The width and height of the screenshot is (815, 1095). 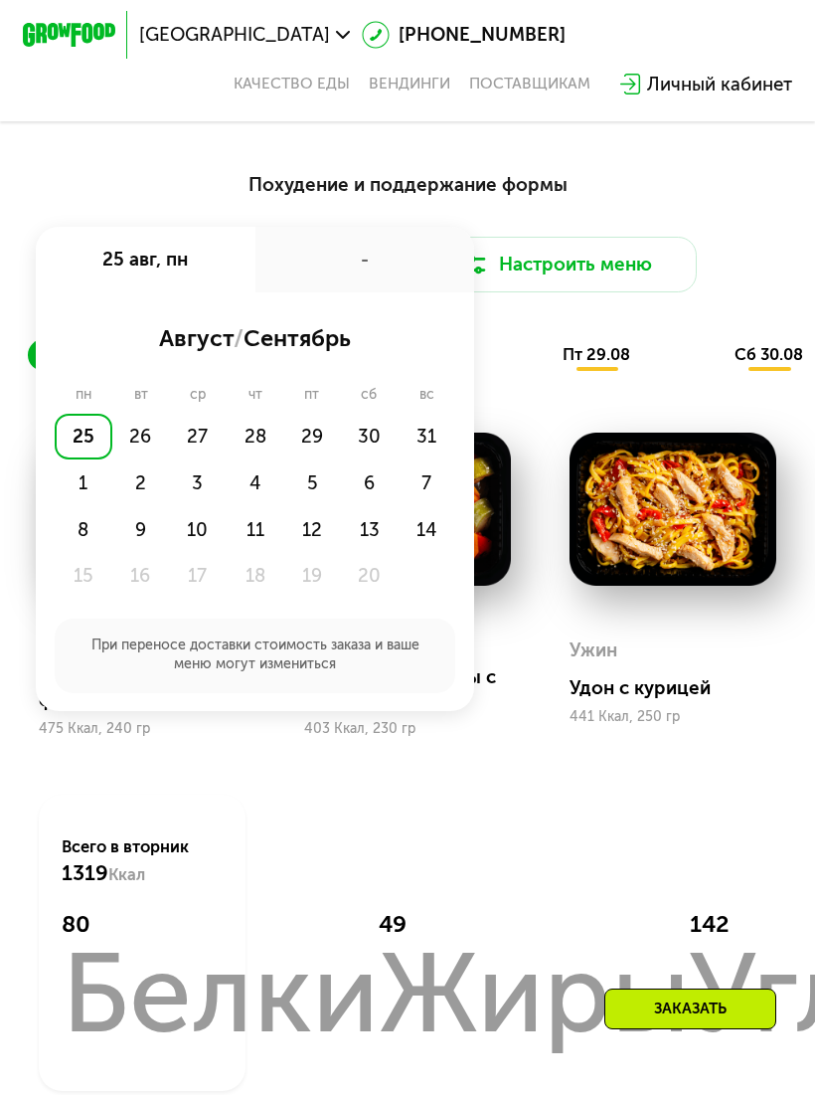 I want to click on div: 17, so click(x=198, y=576).